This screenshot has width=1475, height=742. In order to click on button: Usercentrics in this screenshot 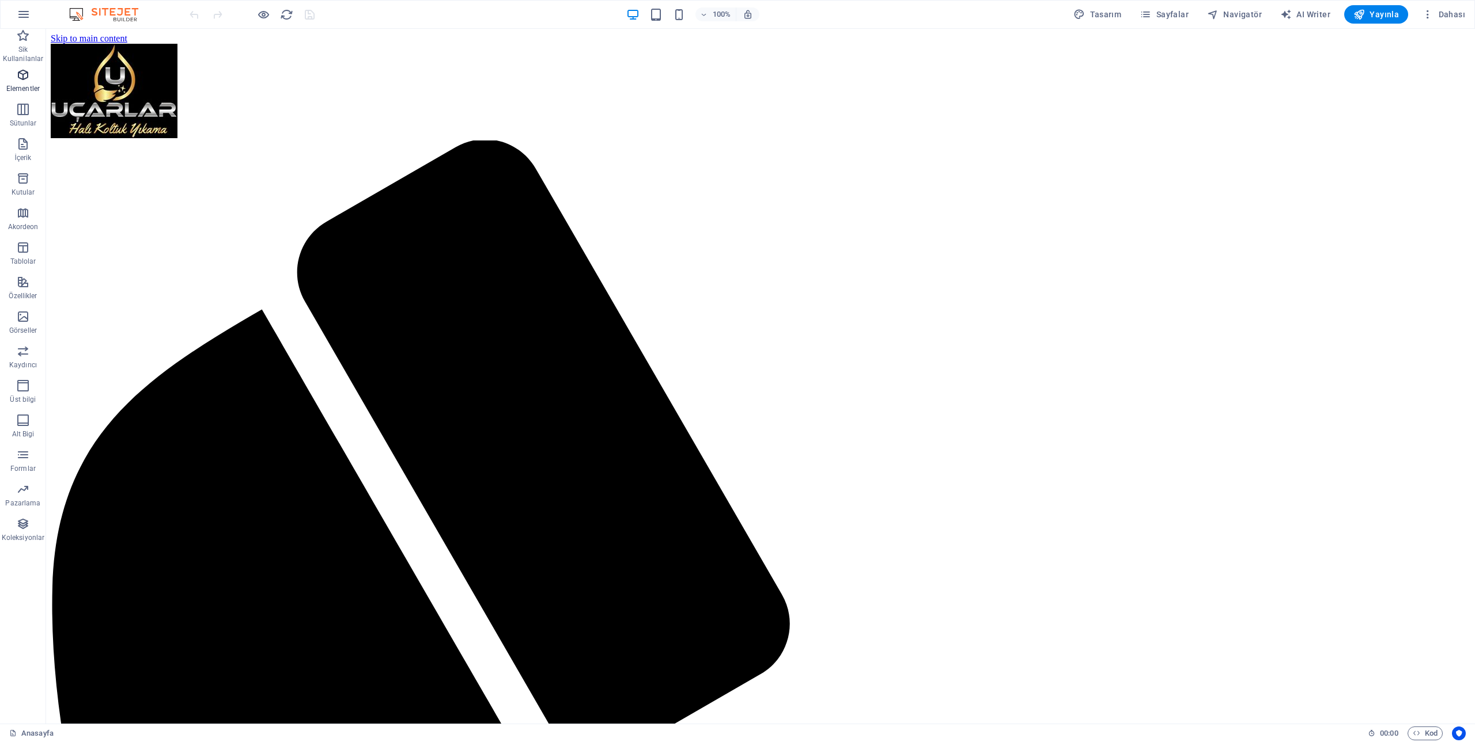, I will do `click(1458, 734)`.